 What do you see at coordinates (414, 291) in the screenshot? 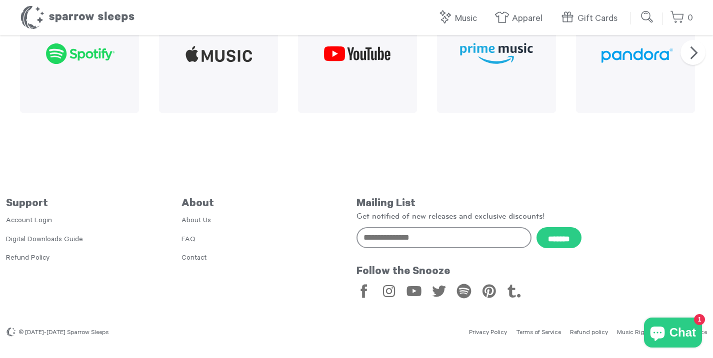
I see `a: YouTube` at bounding box center [414, 291].